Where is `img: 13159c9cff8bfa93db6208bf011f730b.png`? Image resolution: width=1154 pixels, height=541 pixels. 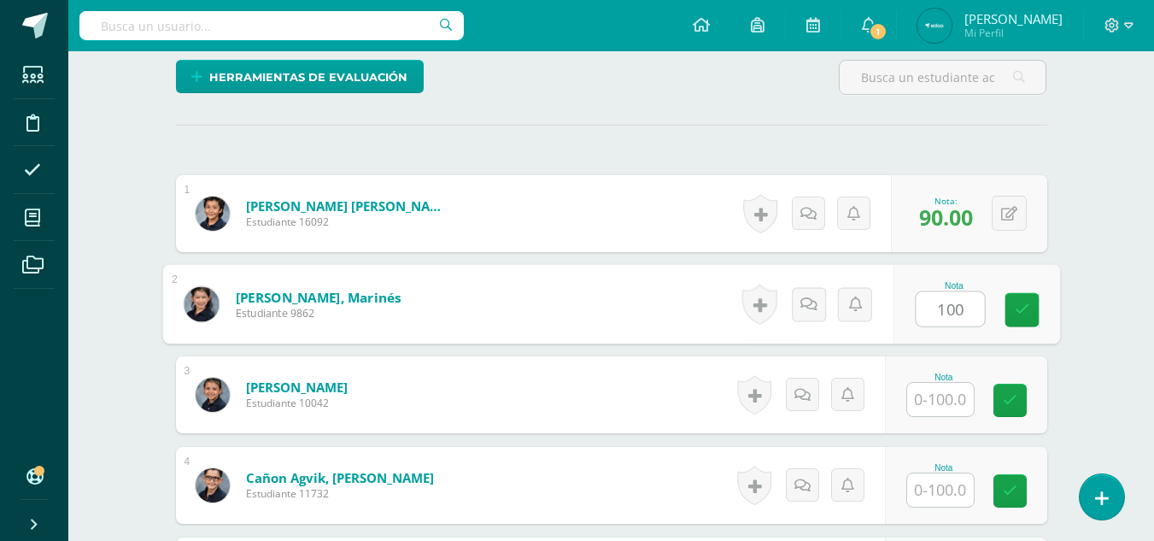
img: 13159c9cff8bfa93db6208bf011f730b.png is located at coordinates (213, 395).